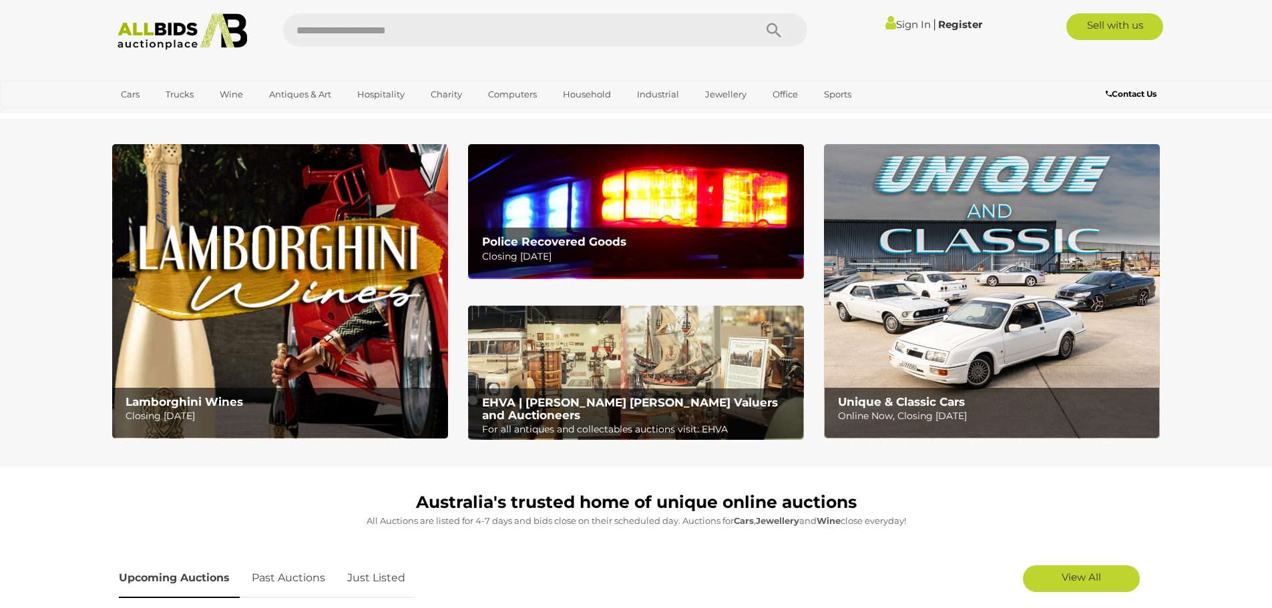 This screenshot has width=1272, height=608. I want to click on a: Hospitality, so click(381, 94).